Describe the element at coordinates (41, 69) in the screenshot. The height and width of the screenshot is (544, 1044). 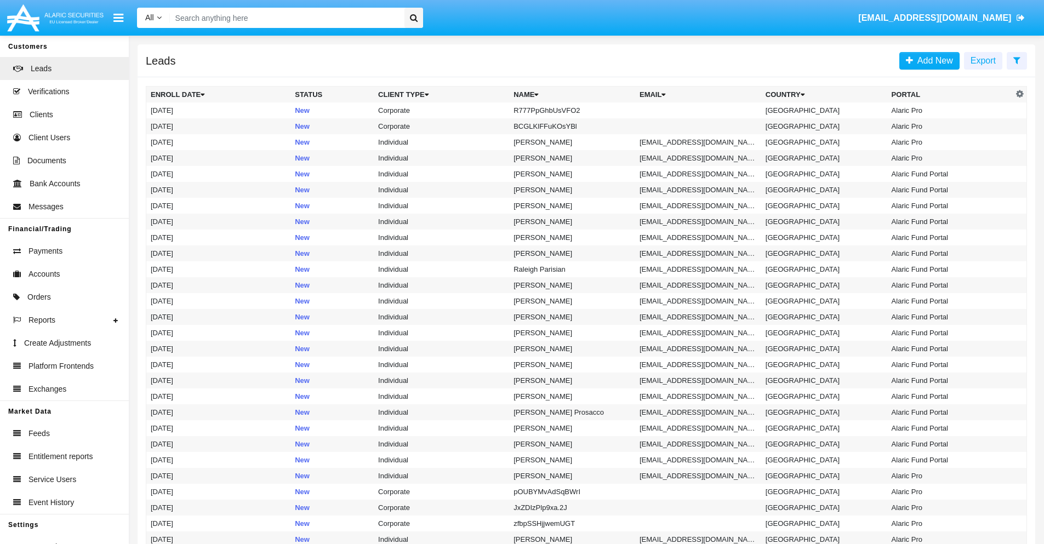
I see `span: Leads` at that location.